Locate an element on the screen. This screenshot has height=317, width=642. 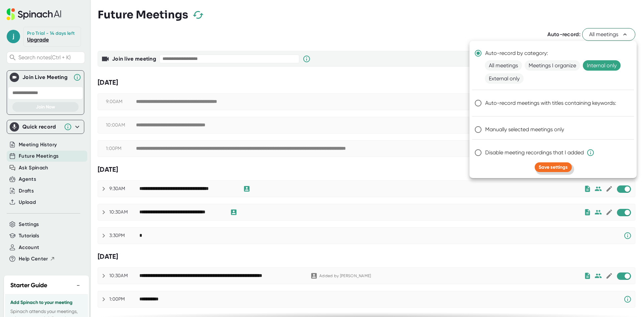
span: Auto-record by category: is located at coordinates (516, 53).